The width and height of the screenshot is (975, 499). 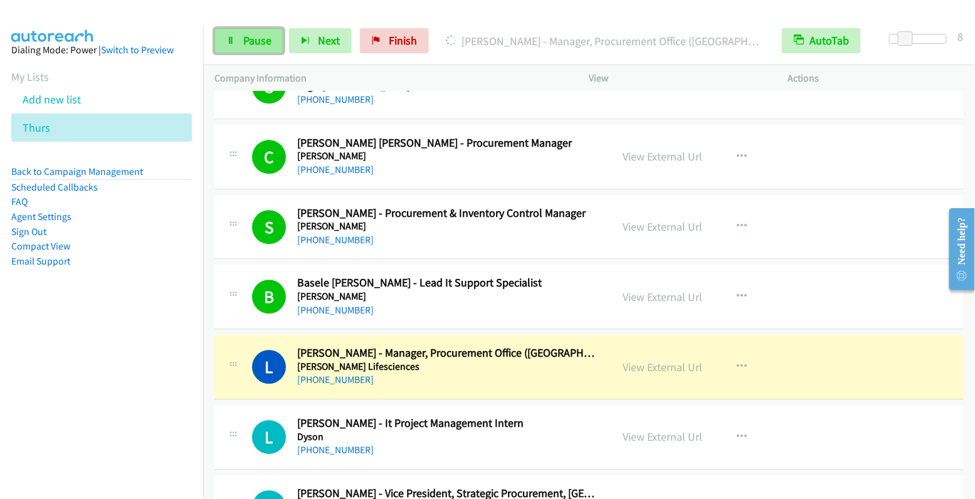 I want to click on button: AutoTab, so click(x=821, y=41).